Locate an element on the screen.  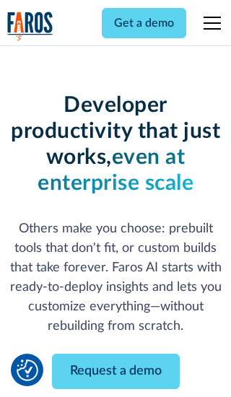
strong: Developer productivity that just works, is located at coordinates (116, 131).